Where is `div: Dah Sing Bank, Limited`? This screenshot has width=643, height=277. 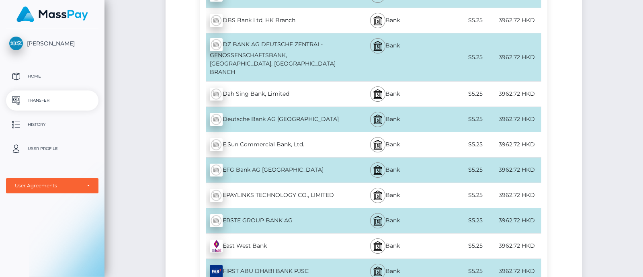 div: Dah Sing Bank, Limited is located at coordinates (271, 94).